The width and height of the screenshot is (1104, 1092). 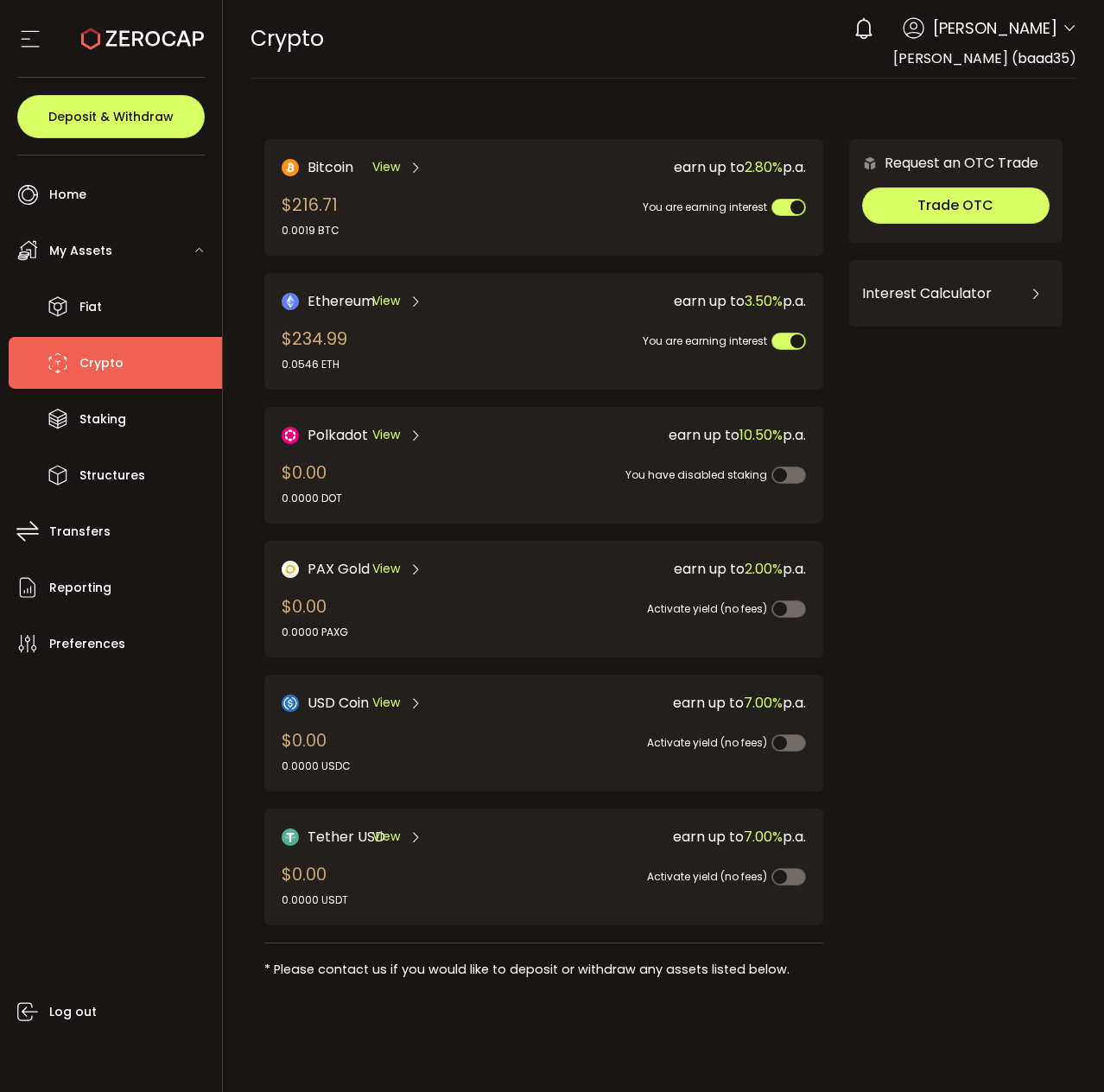 I want to click on div: 0.0546 ETH, so click(x=314, y=364).